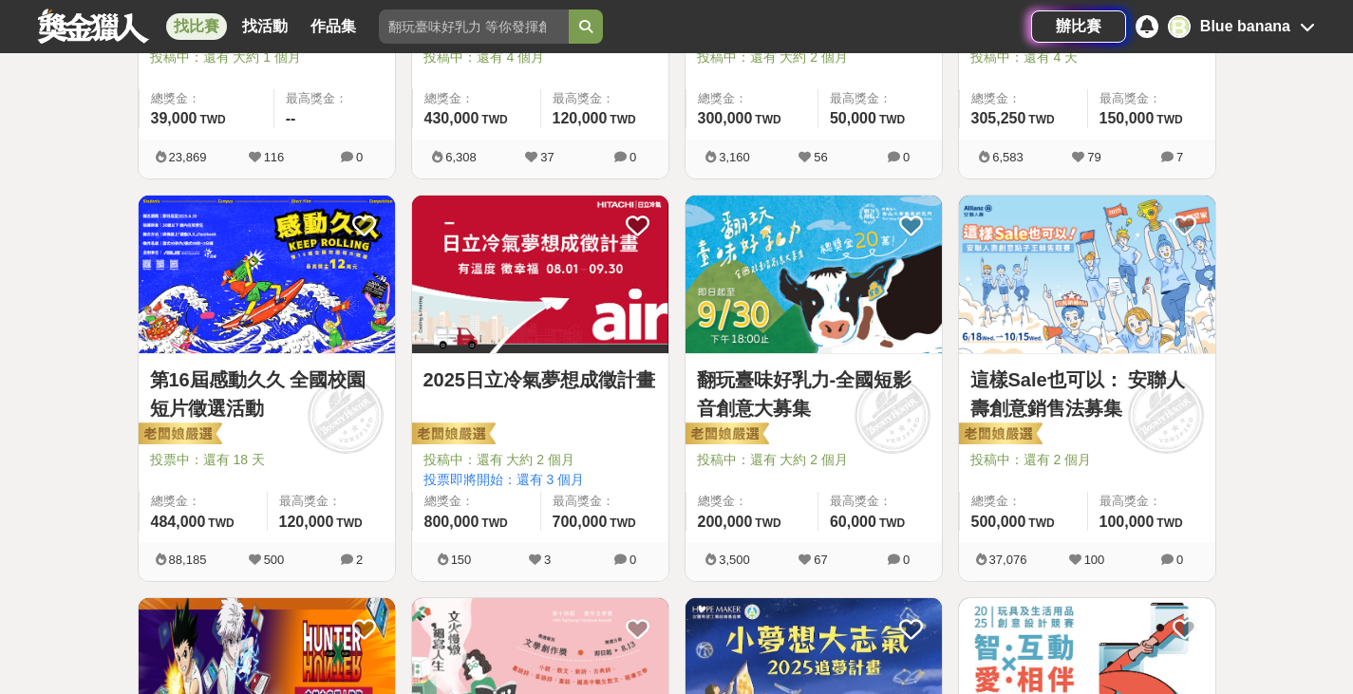  What do you see at coordinates (1008, 559) in the screenshot?
I see `span: 37,076` at bounding box center [1008, 559].